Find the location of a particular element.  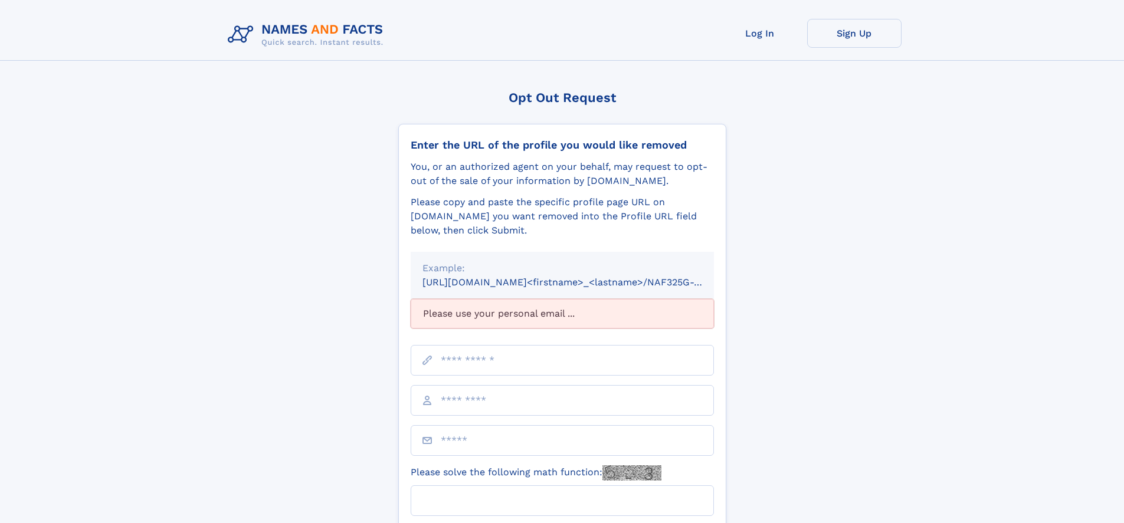

a: Sign Up is located at coordinates (854, 33).